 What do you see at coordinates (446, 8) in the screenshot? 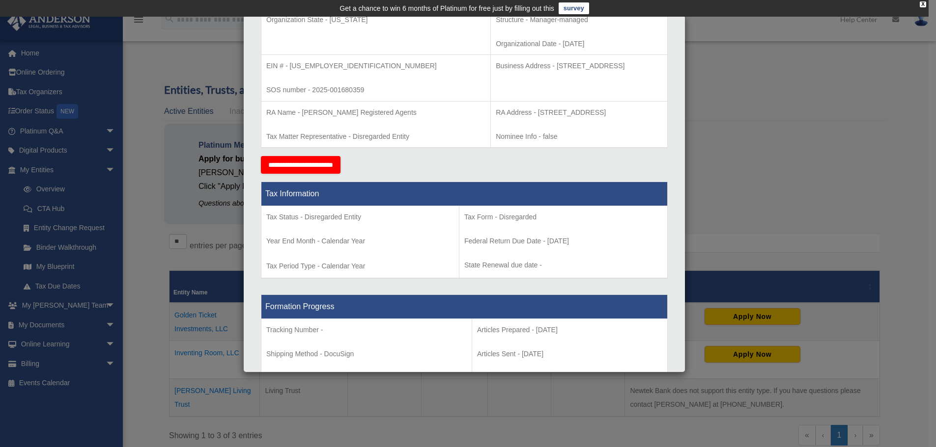
I see `div: Get a chance to win 6 months of Platinum for free just by filling out this` at bounding box center [446, 8].